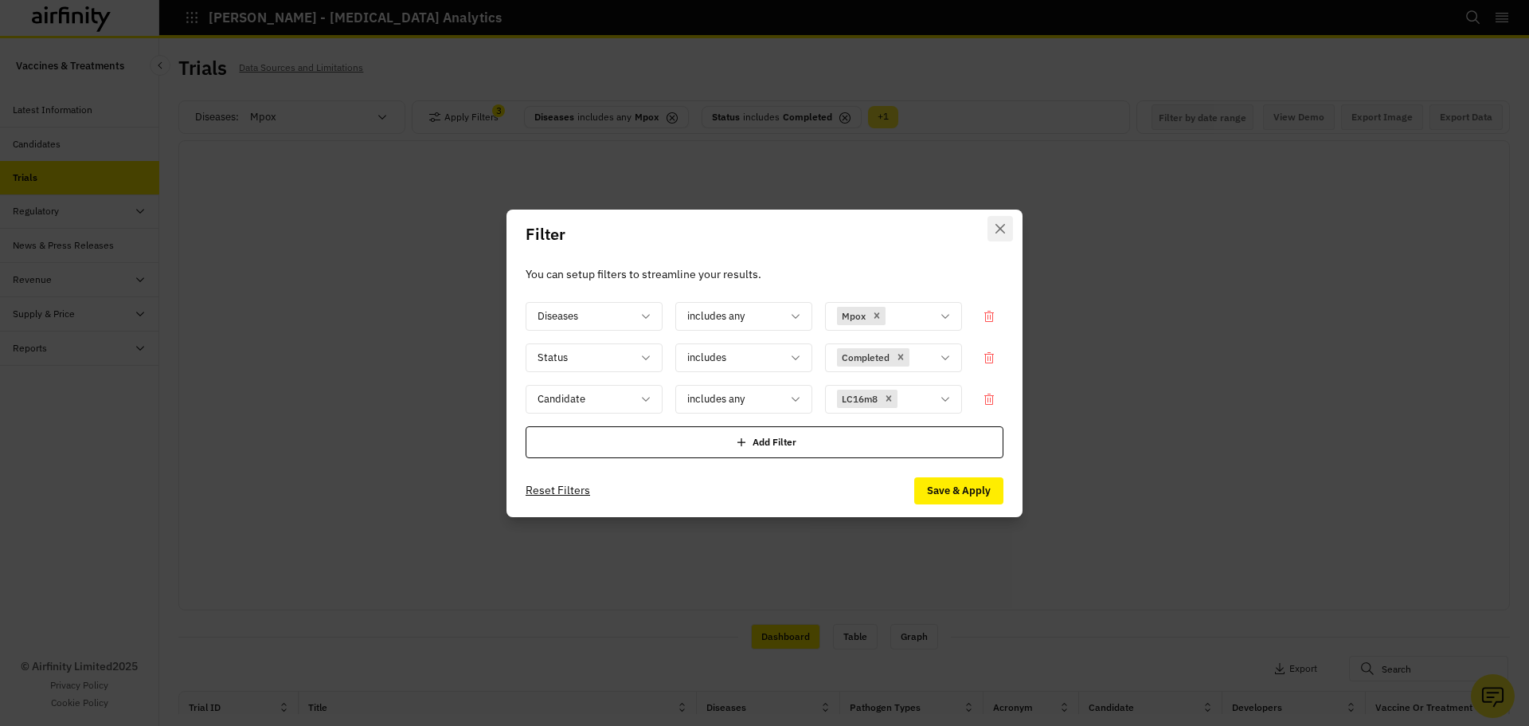 This screenshot has width=1529, height=726. Describe the element at coordinates (765, 274) in the screenshot. I see `p: You can setup filters to streamline your results.` at that location.